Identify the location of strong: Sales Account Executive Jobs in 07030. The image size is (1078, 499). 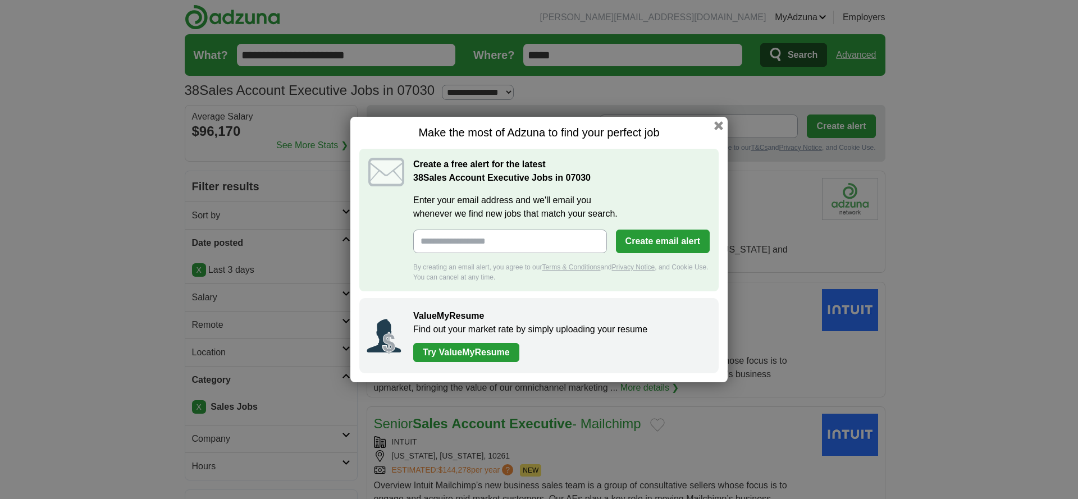
(502, 177).